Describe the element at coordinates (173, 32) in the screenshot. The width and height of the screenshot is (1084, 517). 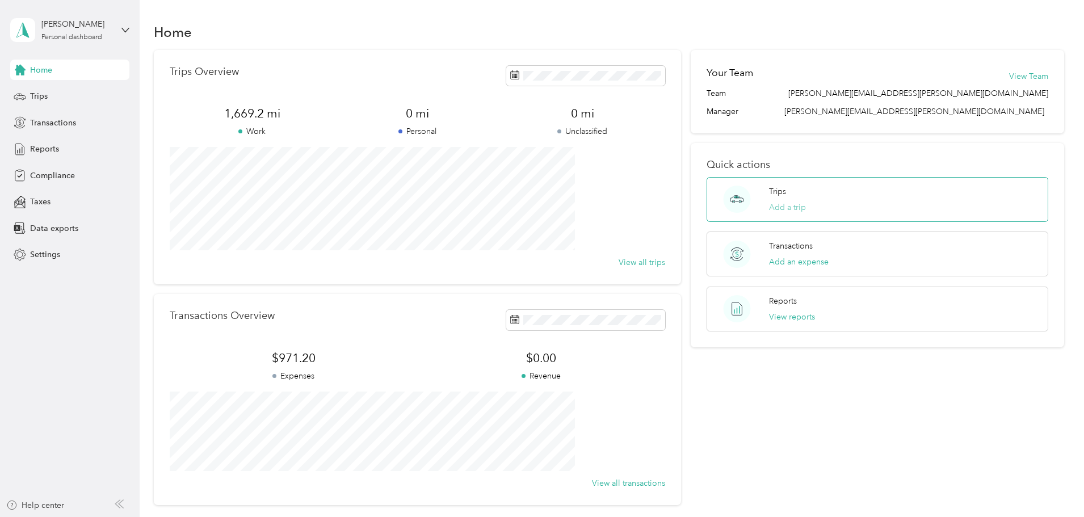
I see `h1: Home` at that location.